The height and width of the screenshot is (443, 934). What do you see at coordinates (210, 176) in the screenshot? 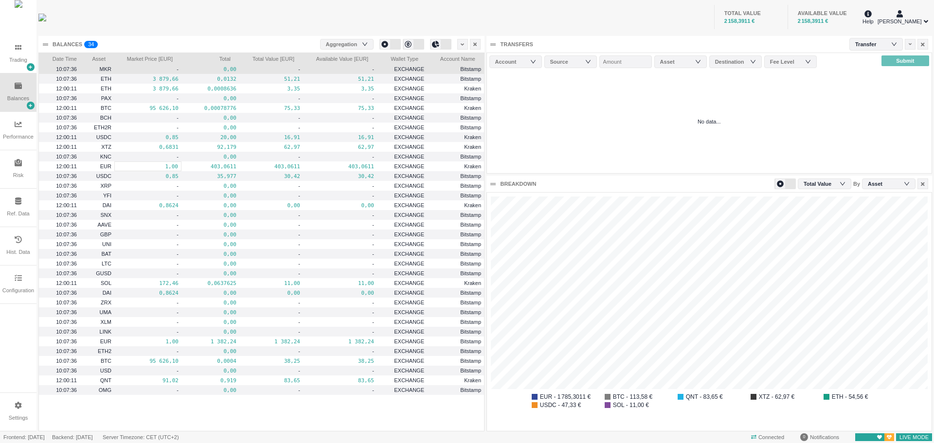
I see `pre: 35,977` at bounding box center [210, 176].